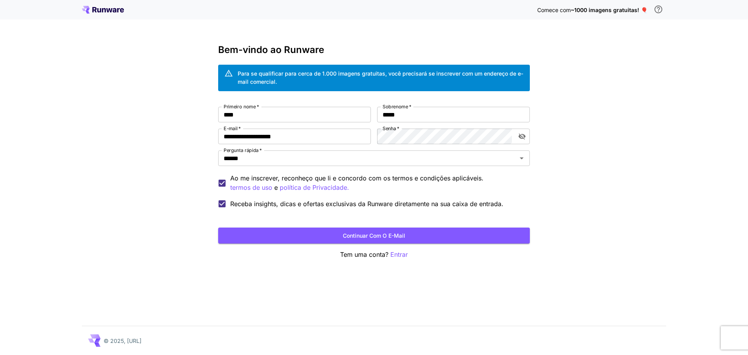 This screenshot has height=355, width=748. What do you see at coordinates (522, 136) in the screenshot?
I see `button: alternar visibilidade da senha` at bounding box center [522, 136].